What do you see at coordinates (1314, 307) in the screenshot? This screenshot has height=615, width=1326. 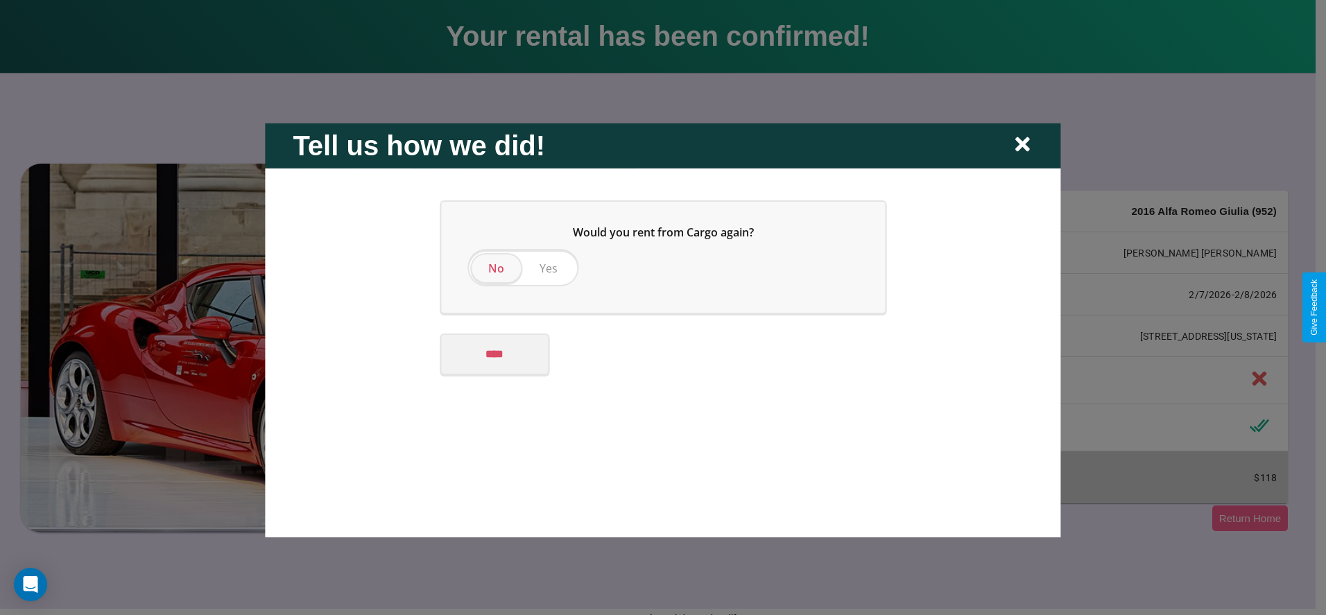 I see `div: Give Feedback` at bounding box center [1314, 307].